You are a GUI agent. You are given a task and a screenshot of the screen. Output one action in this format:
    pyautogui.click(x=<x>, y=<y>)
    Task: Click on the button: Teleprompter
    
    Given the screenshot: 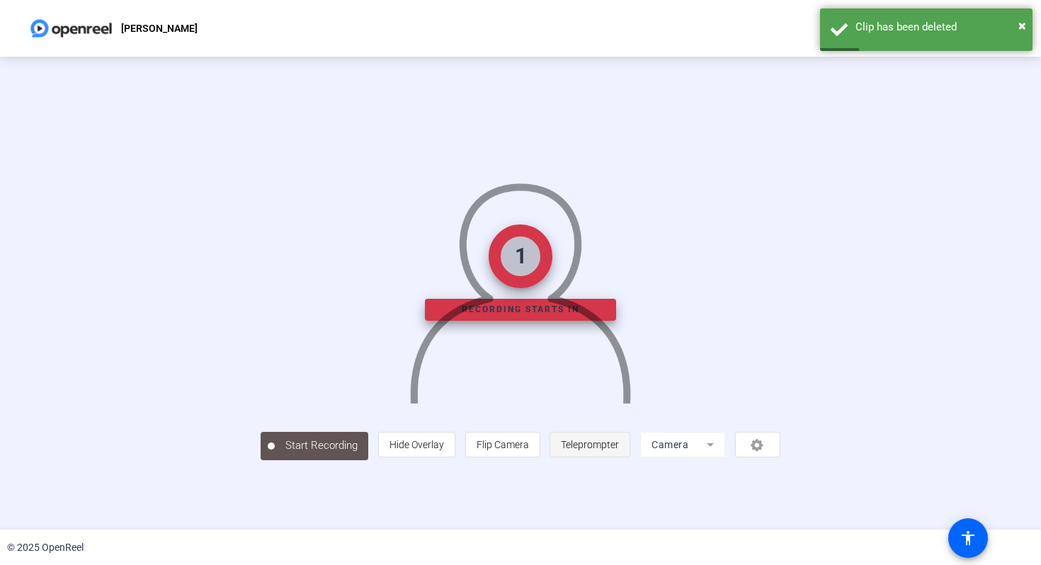 What is the action you would take?
    pyautogui.click(x=590, y=445)
    